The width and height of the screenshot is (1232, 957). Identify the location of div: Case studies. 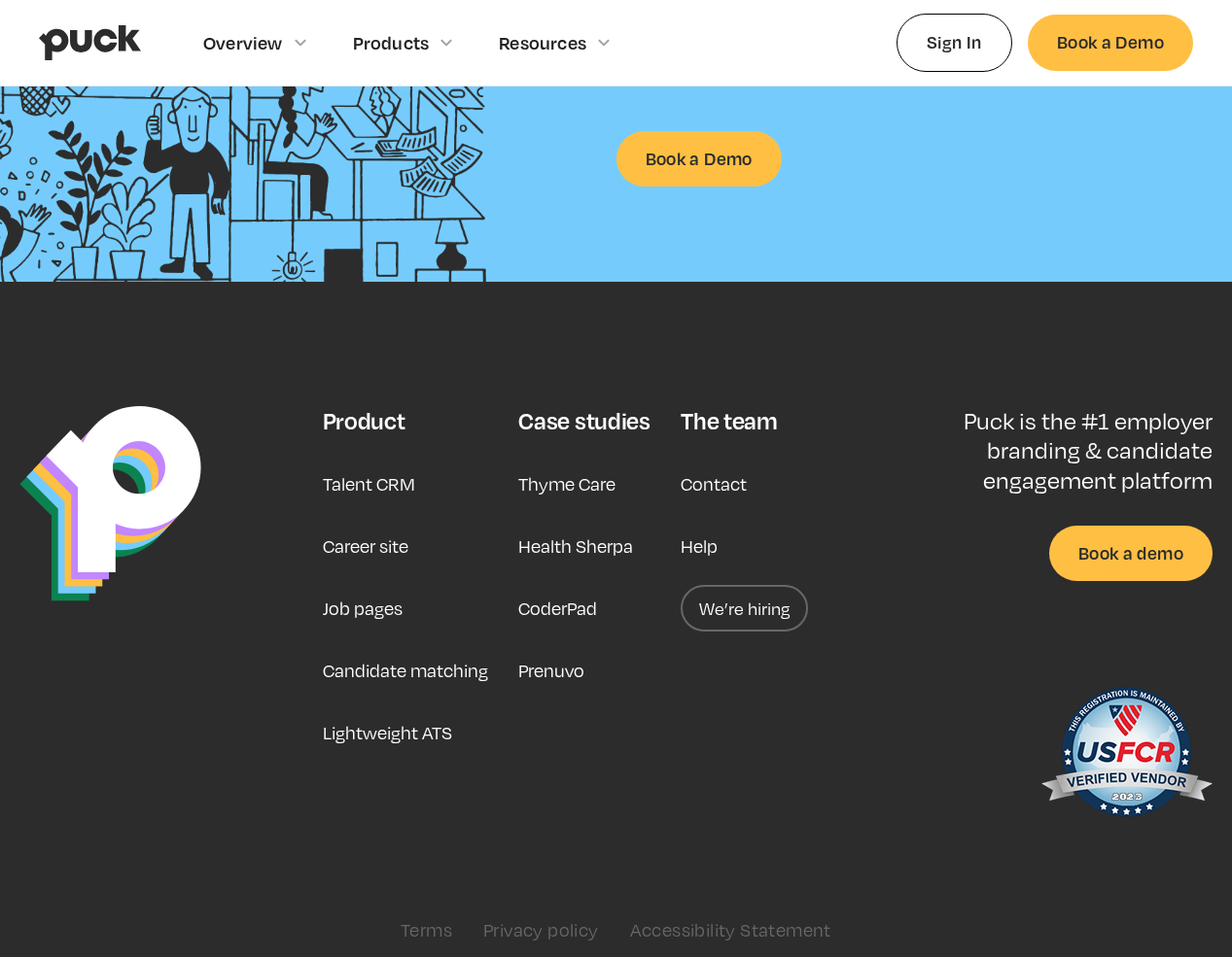
(583, 421).